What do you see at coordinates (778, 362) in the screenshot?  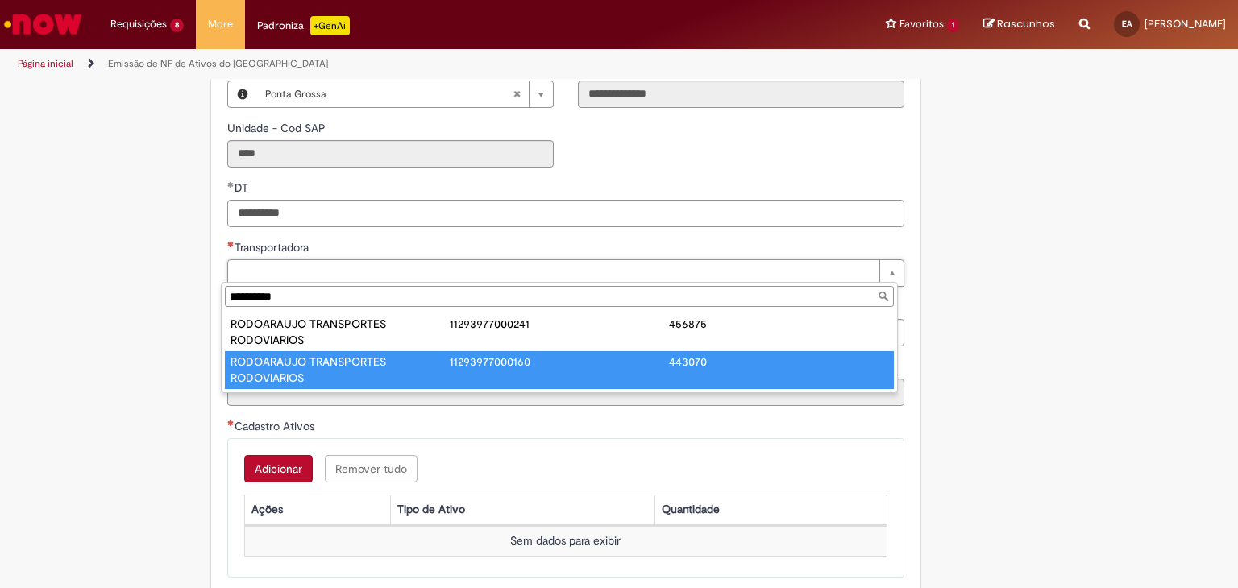 I see `div: 443070` at bounding box center [778, 362].